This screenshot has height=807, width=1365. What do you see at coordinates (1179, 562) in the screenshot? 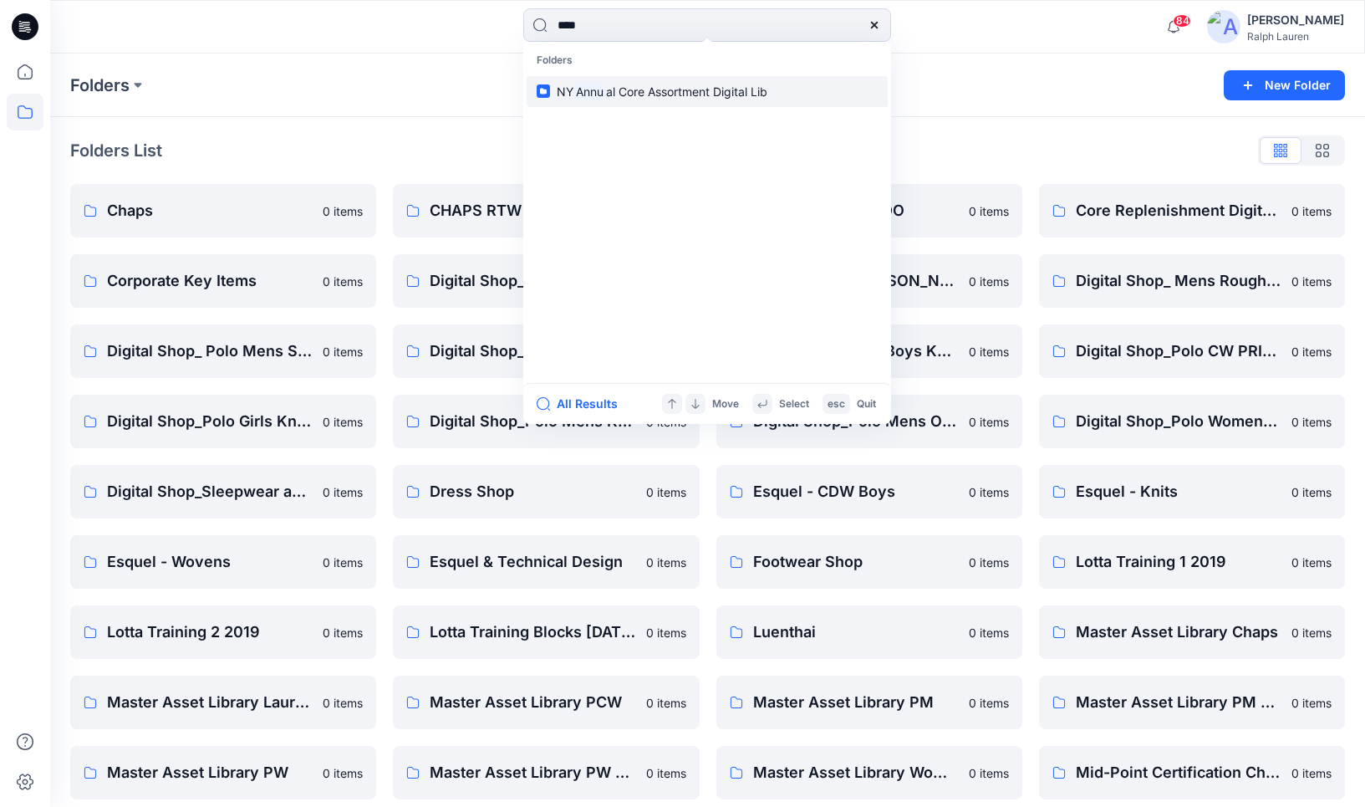
I see `p: Lotta Training 1 2019` at bounding box center [1179, 562].